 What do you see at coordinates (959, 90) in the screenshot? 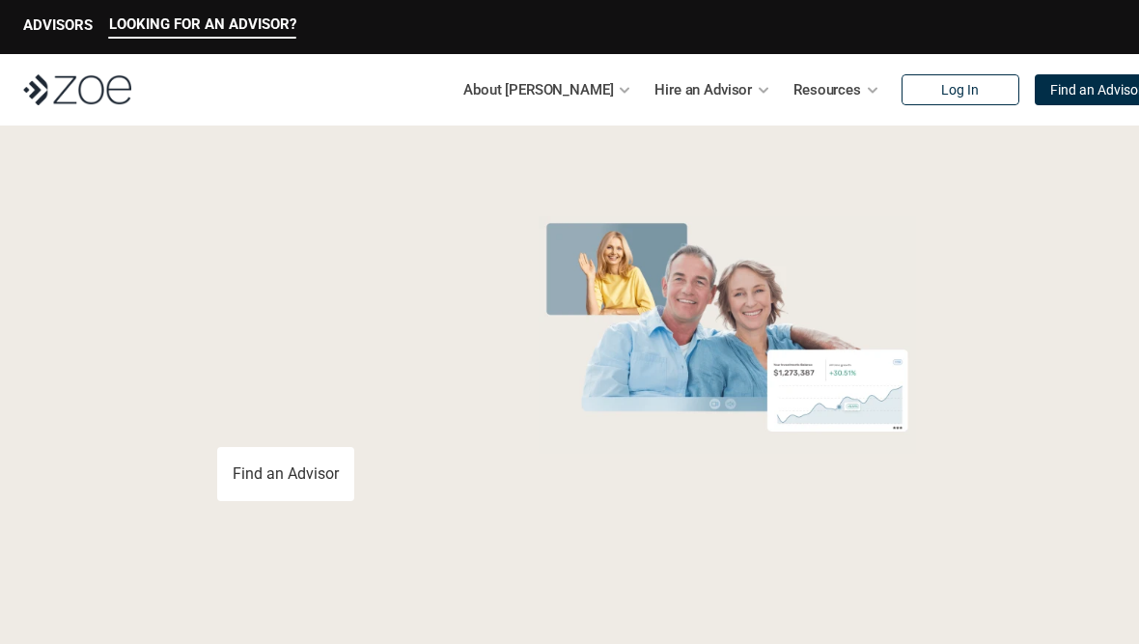
I see `p: Log In` at bounding box center [959, 90].